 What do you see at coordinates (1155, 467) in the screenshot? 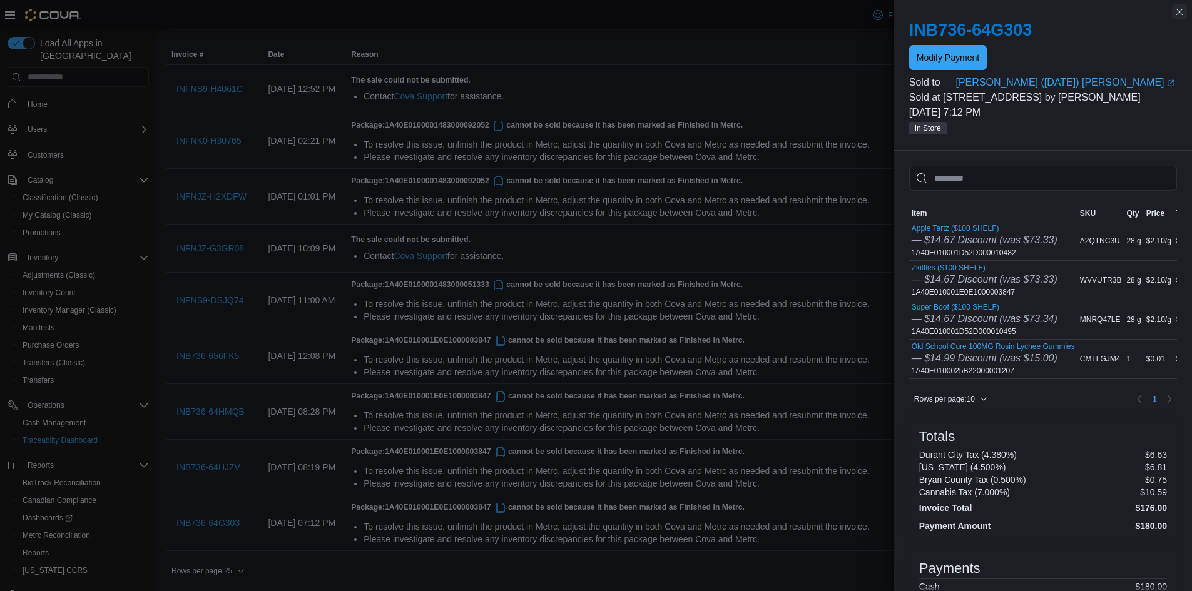
I see `p: $6.81` at bounding box center [1155, 467].